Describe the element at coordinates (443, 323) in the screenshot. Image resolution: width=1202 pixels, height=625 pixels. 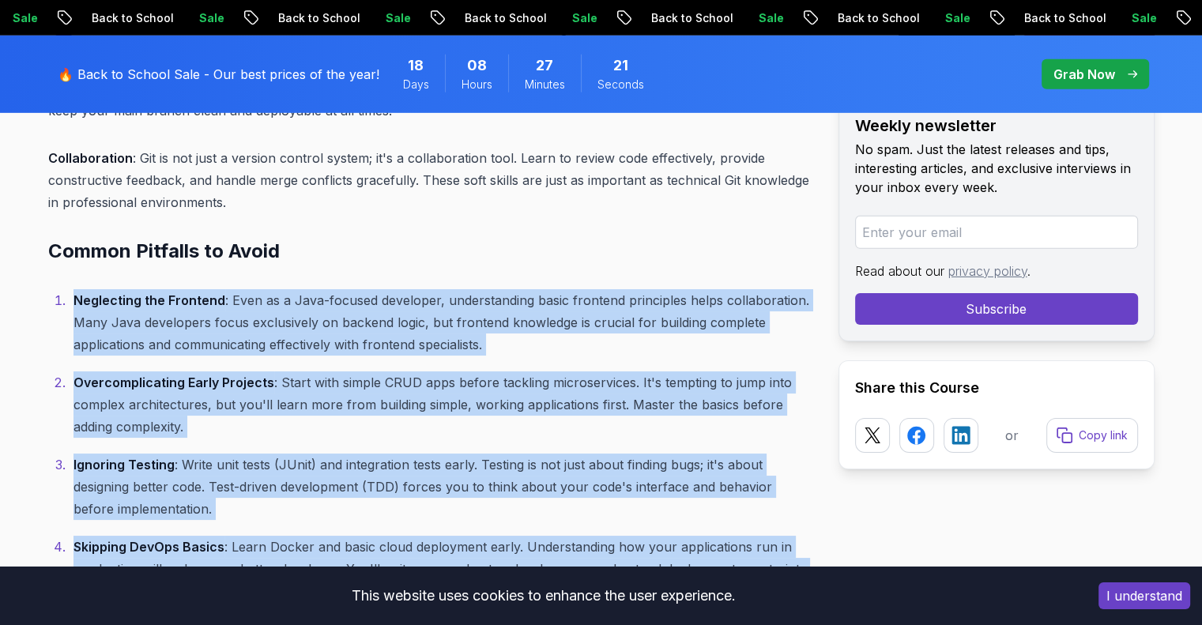
I see `p: : Even as a Java-focused developer, understanding basic frontend principles helps collaboration. ...` at that location.